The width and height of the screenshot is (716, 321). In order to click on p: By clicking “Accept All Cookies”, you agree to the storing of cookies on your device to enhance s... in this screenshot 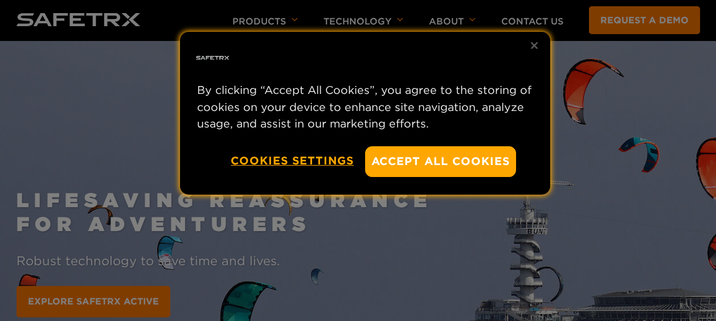, I will do `click(365, 107)`.